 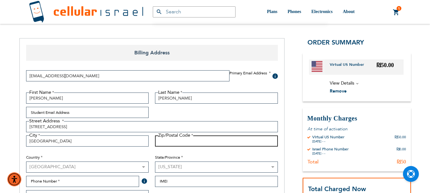 I want to click on div: Total, so click(x=313, y=162).